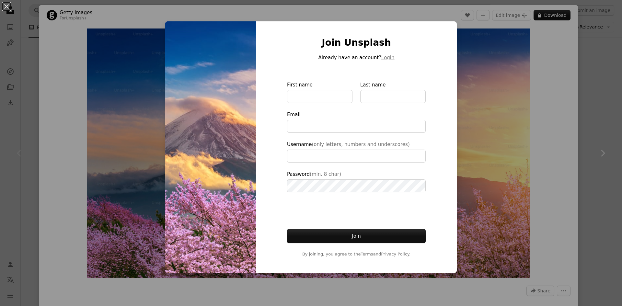 The width and height of the screenshot is (622, 306). What do you see at coordinates (356, 58) in the screenshot?
I see `p: Already have an account?` at bounding box center [356, 58].